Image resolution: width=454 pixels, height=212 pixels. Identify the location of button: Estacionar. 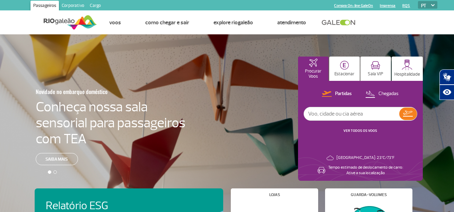
(345, 69).